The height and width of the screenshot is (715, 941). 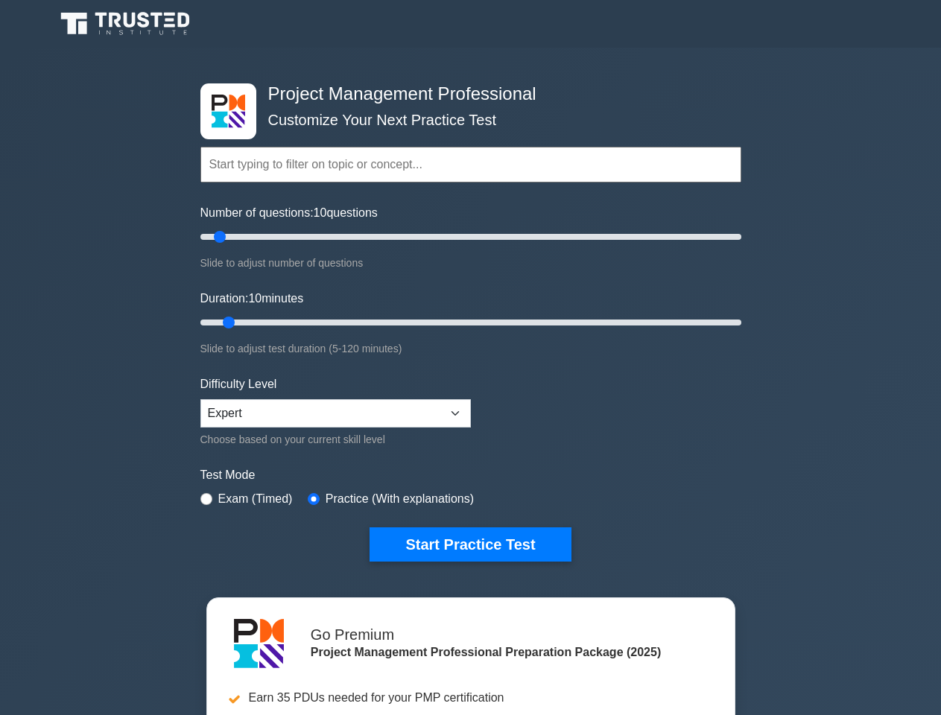 I want to click on label: Test Mode, so click(x=471, y=475).